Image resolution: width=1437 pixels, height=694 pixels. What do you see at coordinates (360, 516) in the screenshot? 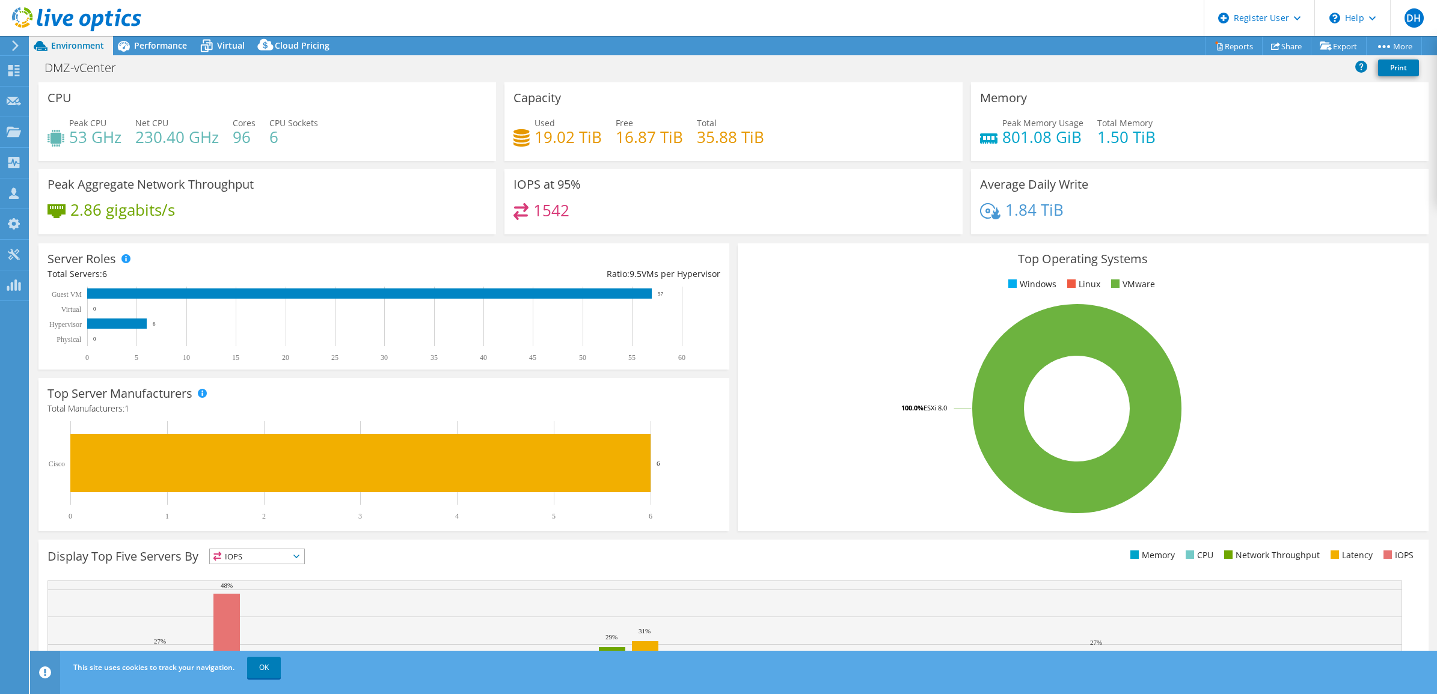
I see `text: 3` at bounding box center [360, 516].